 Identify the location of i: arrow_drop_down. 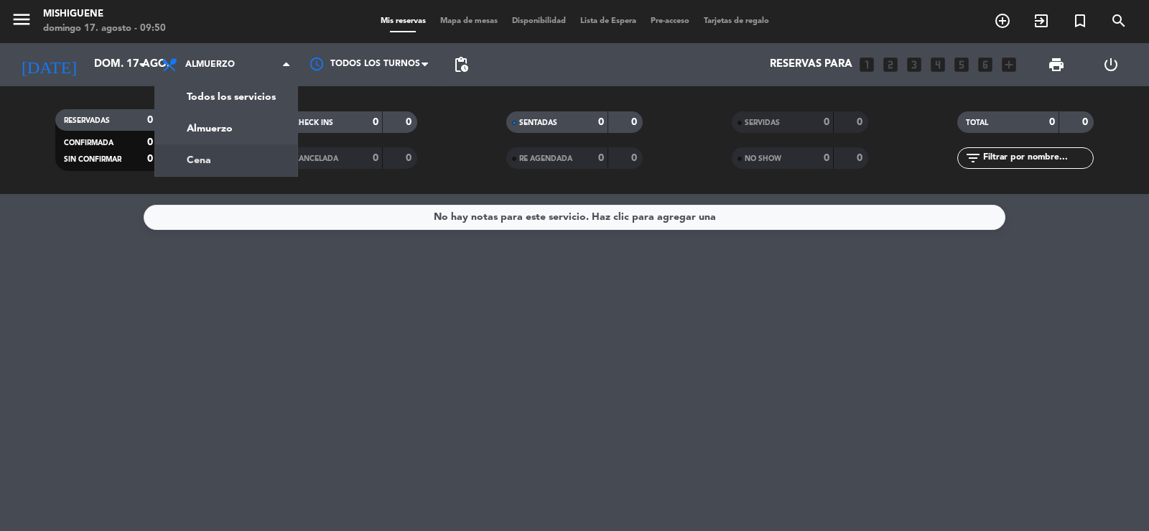
(142, 65).